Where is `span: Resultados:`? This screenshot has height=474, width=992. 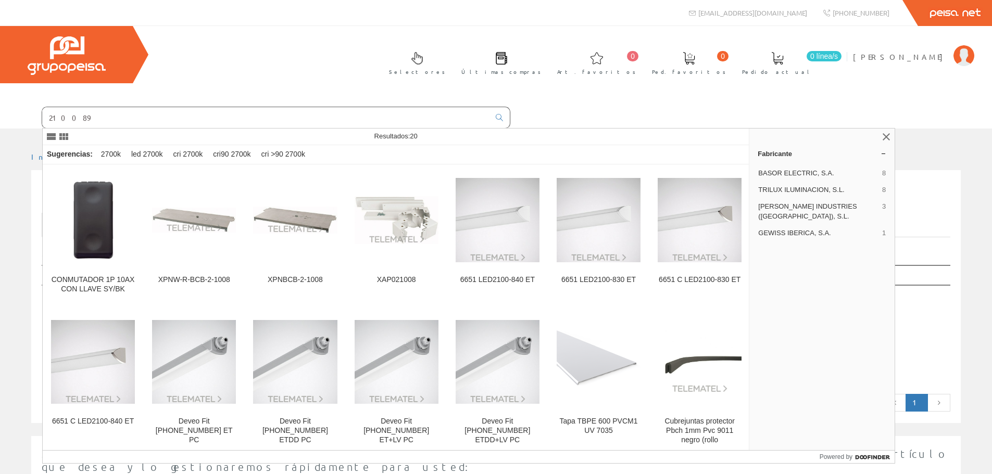 span: Resultados: is located at coordinates (396, 136).